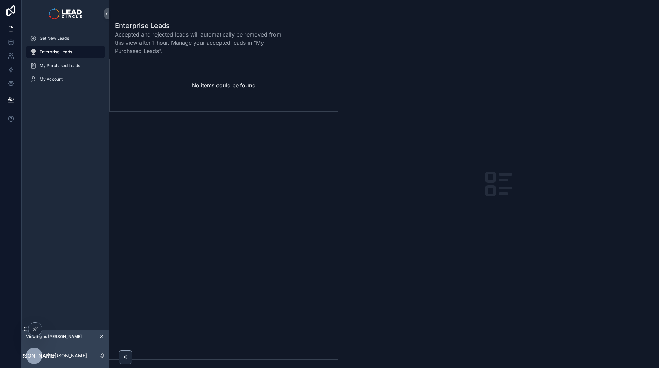 The height and width of the screenshot is (368, 659). What do you see at coordinates (198, 43) in the screenshot?
I see `span: Accepted and rejected leads will automatically be removed from this view after 1 hour. Manage you...` at bounding box center [198, 43].